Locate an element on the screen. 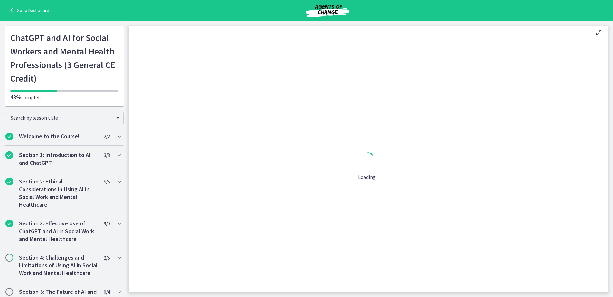 Image resolution: width=613 pixels, height=297 pixels. h2: Section 2: Ethical Considerations in Using AI in Social Work and Mental Healthcare is located at coordinates (58, 193).